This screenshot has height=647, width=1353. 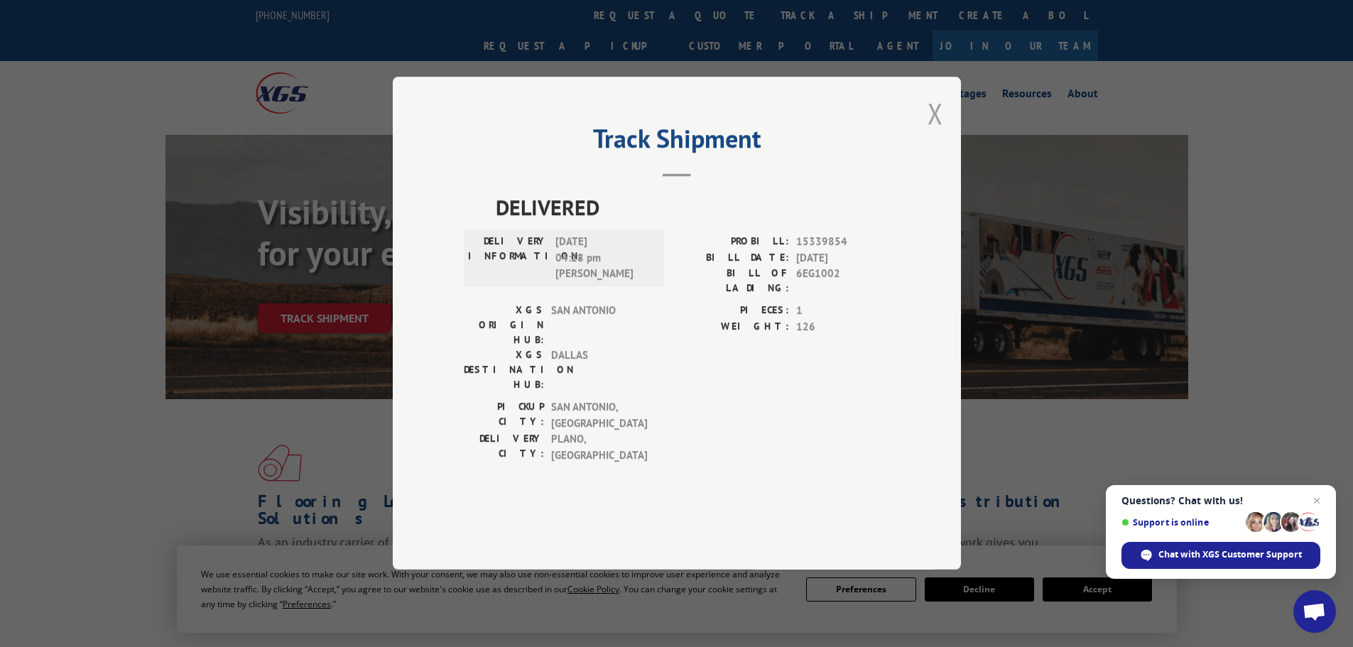 What do you see at coordinates (504, 325) in the screenshot?
I see `label: XGS ORIGIN HUB:` at bounding box center [504, 325].